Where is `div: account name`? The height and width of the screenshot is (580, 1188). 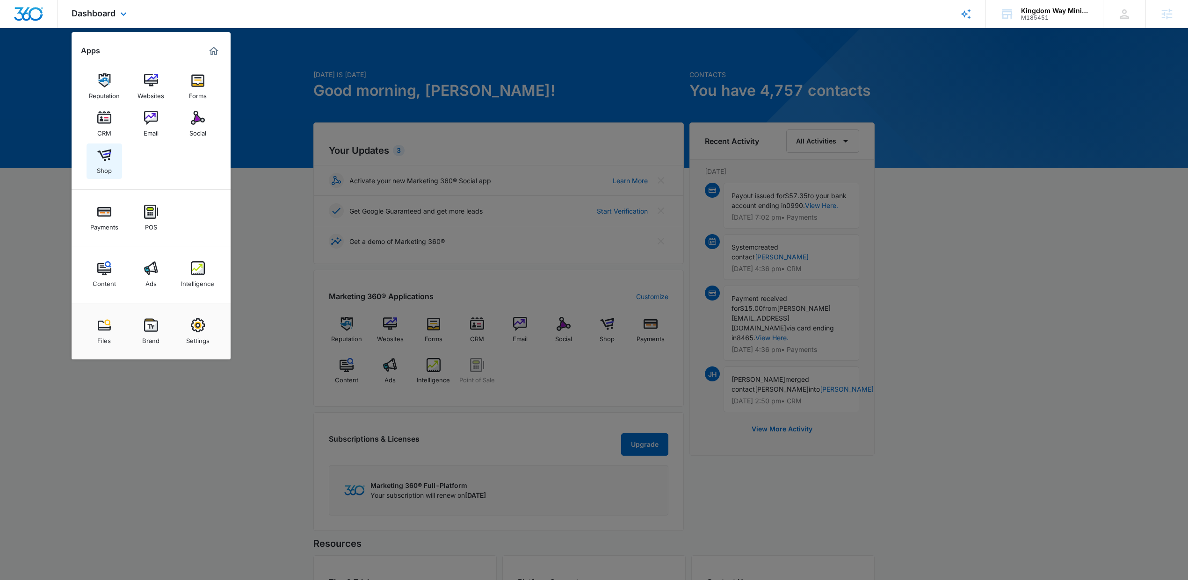
div: account name is located at coordinates (1055, 11).